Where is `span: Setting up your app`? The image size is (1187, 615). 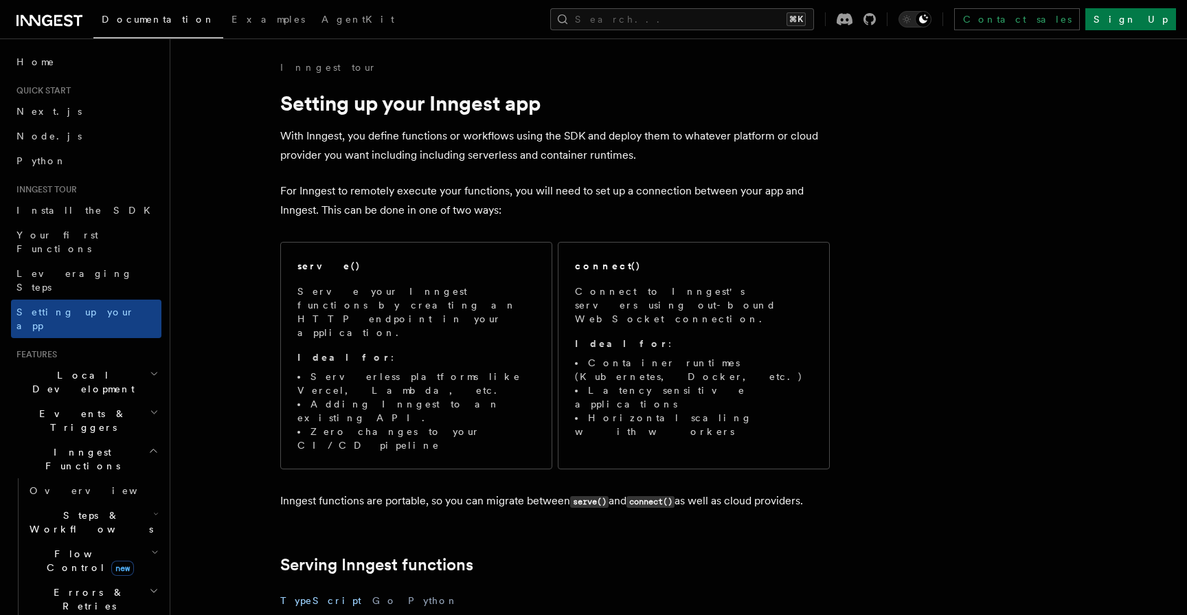 span: Setting up your app is located at coordinates (76, 319).